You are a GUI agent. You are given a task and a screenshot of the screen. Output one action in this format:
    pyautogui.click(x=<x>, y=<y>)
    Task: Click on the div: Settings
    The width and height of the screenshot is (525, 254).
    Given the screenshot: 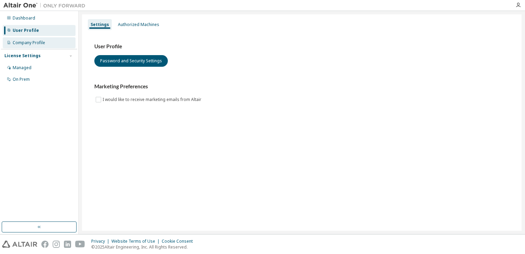 What is the action you would take?
    pyautogui.click(x=100, y=25)
    